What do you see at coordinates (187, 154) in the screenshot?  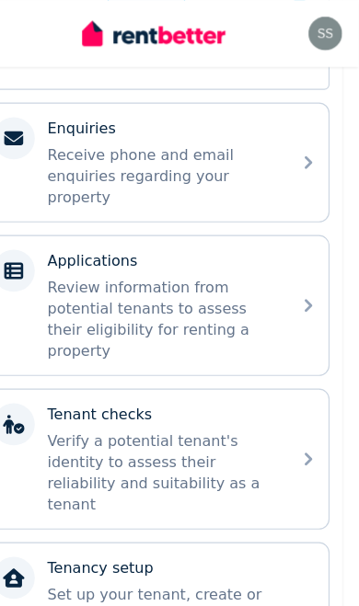 I see `p: Receive phone and email enquiries regarding your property` at bounding box center [187, 154].